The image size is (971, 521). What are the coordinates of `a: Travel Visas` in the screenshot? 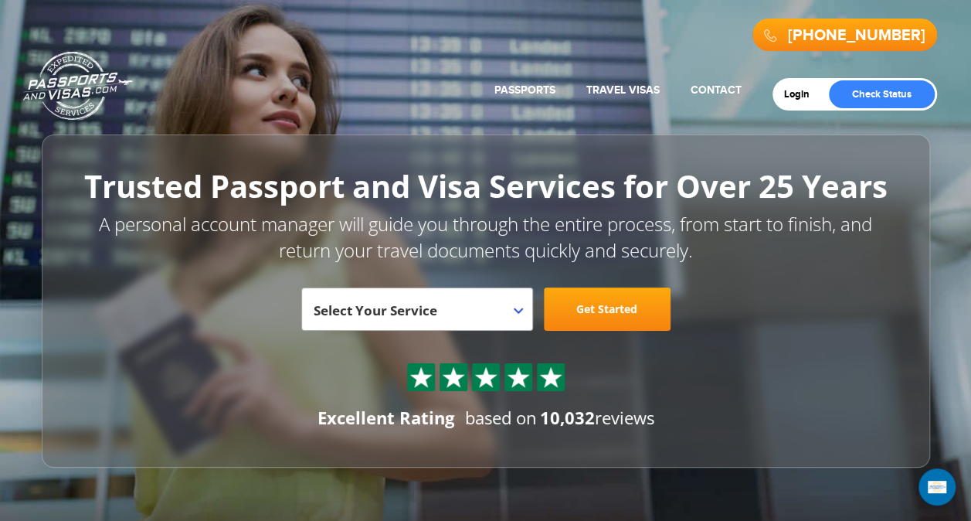 It's located at (623, 90).